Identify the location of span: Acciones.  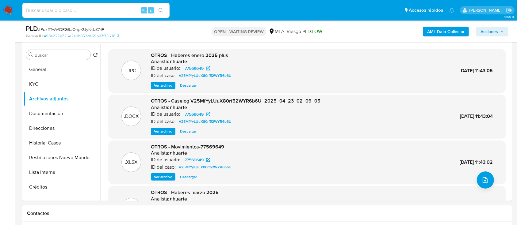
(489, 32).